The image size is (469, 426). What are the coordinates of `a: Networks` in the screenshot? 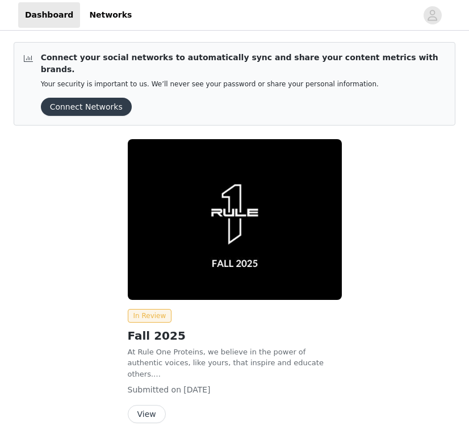 It's located at (110, 15).